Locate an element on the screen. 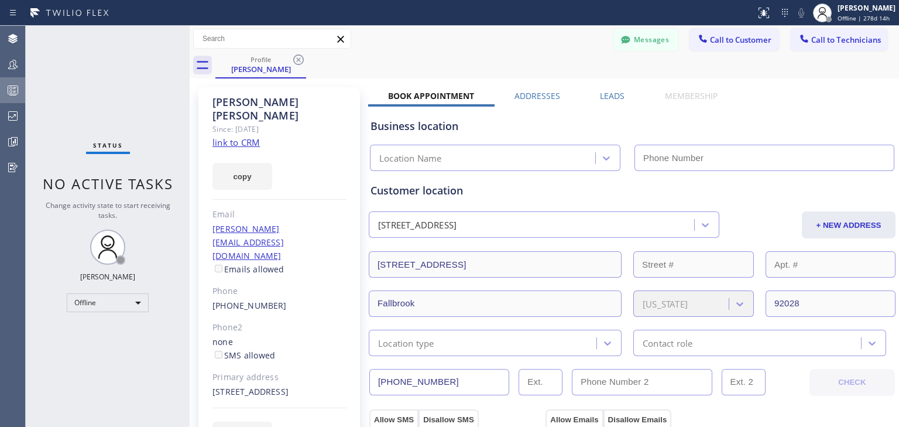 This screenshot has height=427, width=899. div: Phone is located at coordinates (279, 291).